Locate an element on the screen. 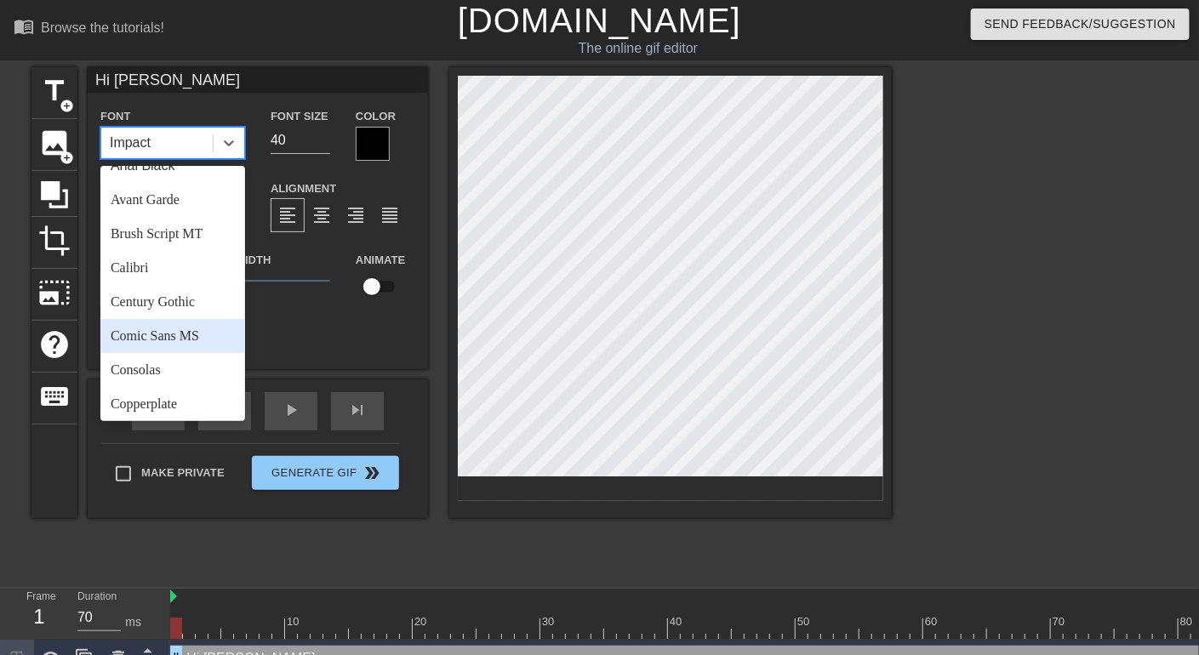 This screenshot has height=655, width=1199. a: Browse the tutorials! is located at coordinates (88, 29).